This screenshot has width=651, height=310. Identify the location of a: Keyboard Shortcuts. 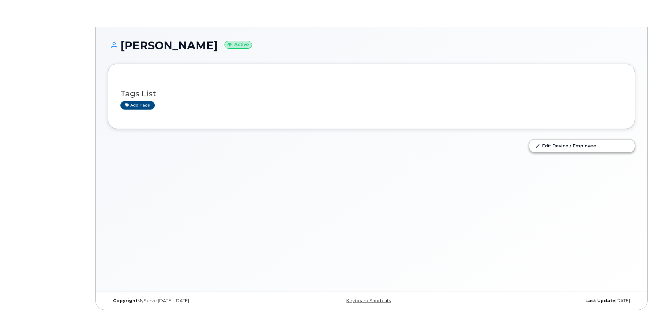
(368, 300).